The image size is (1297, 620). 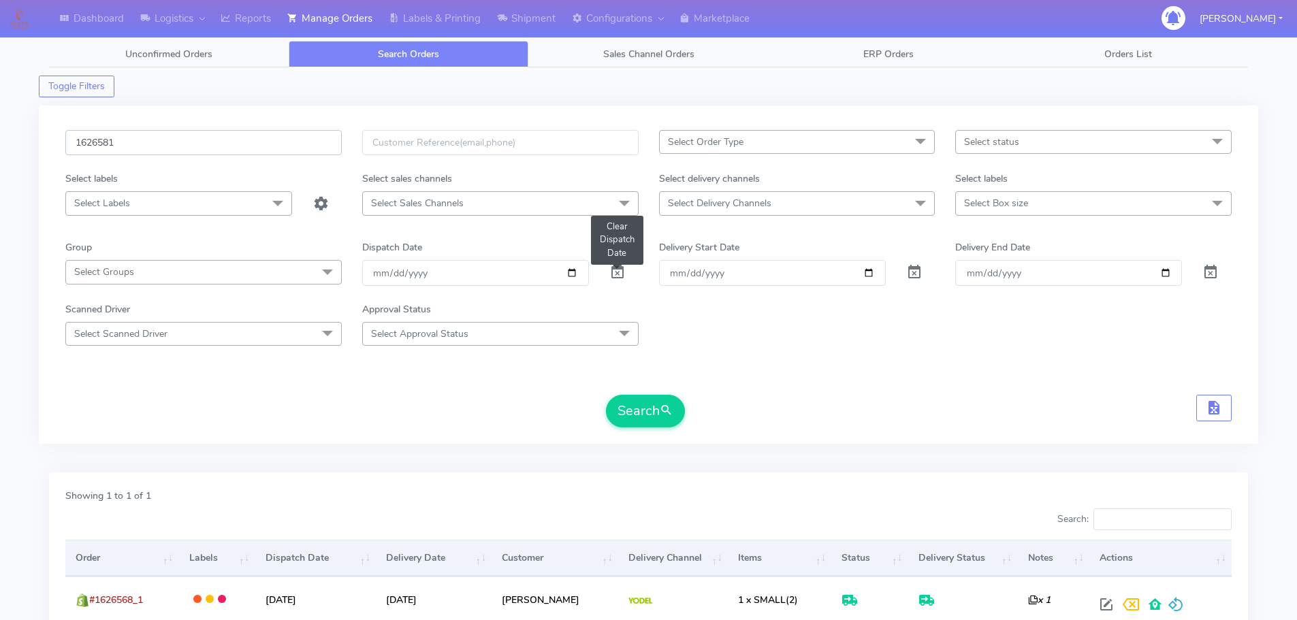 What do you see at coordinates (996, 203) in the screenshot?
I see `span: Select Box size` at bounding box center [996, 203].